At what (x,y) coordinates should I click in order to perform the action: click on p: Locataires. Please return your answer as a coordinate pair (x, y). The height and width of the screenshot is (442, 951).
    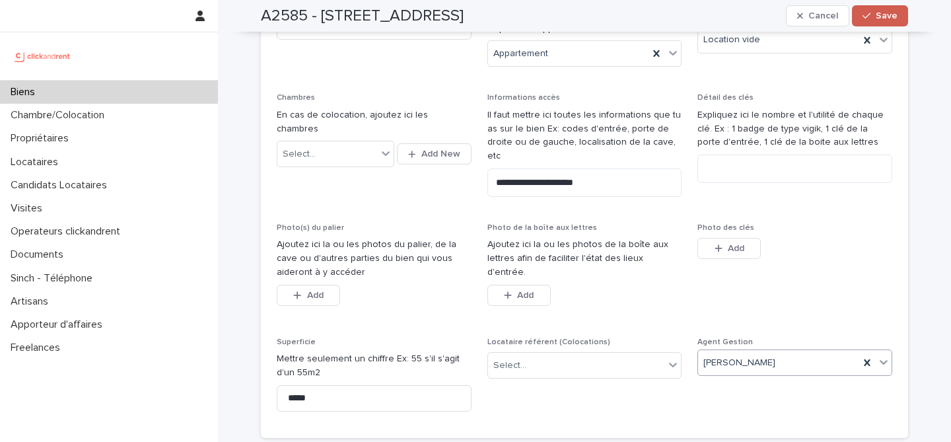
    Looking at the image, I should click on (37, 162).